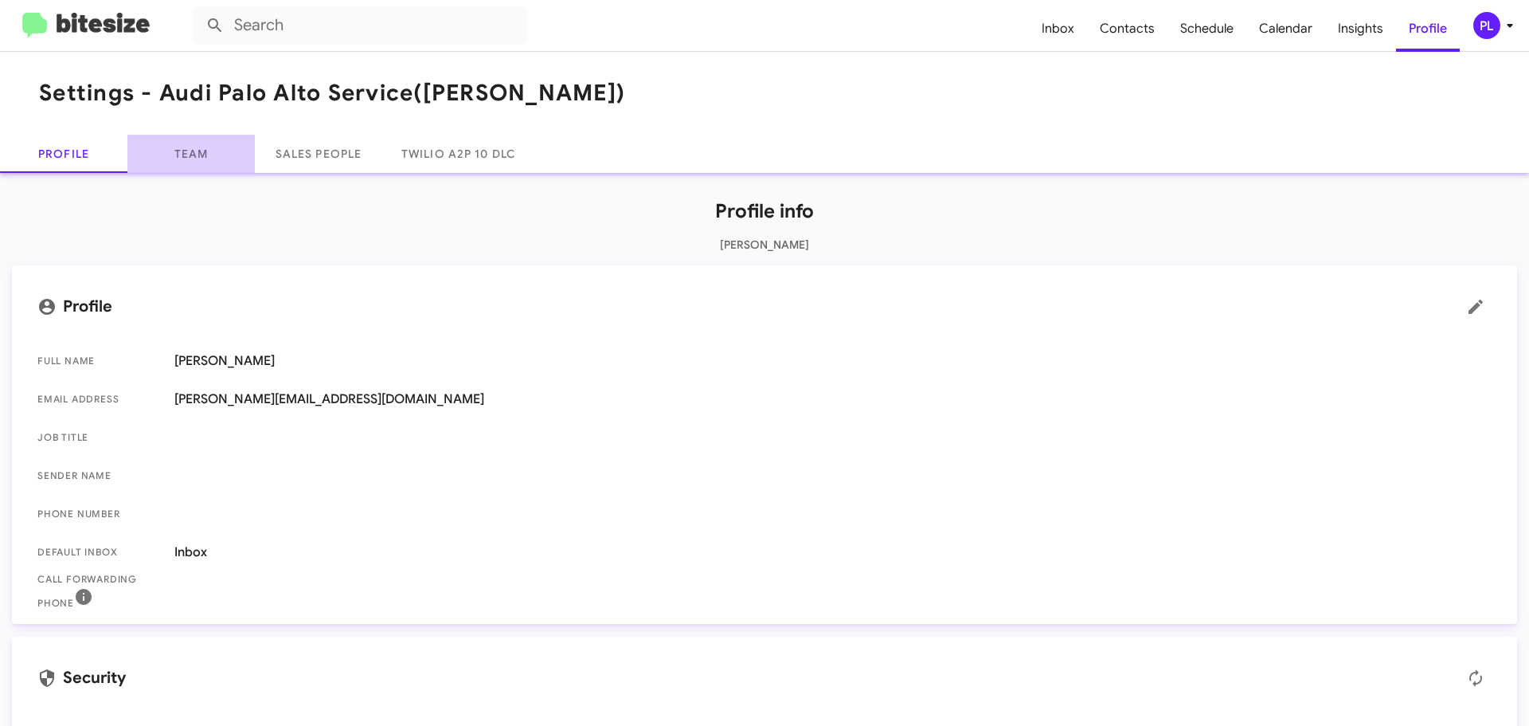 This screenshot has width=1529, height=726. I want to click on span: Phone number, so click(100, 514).